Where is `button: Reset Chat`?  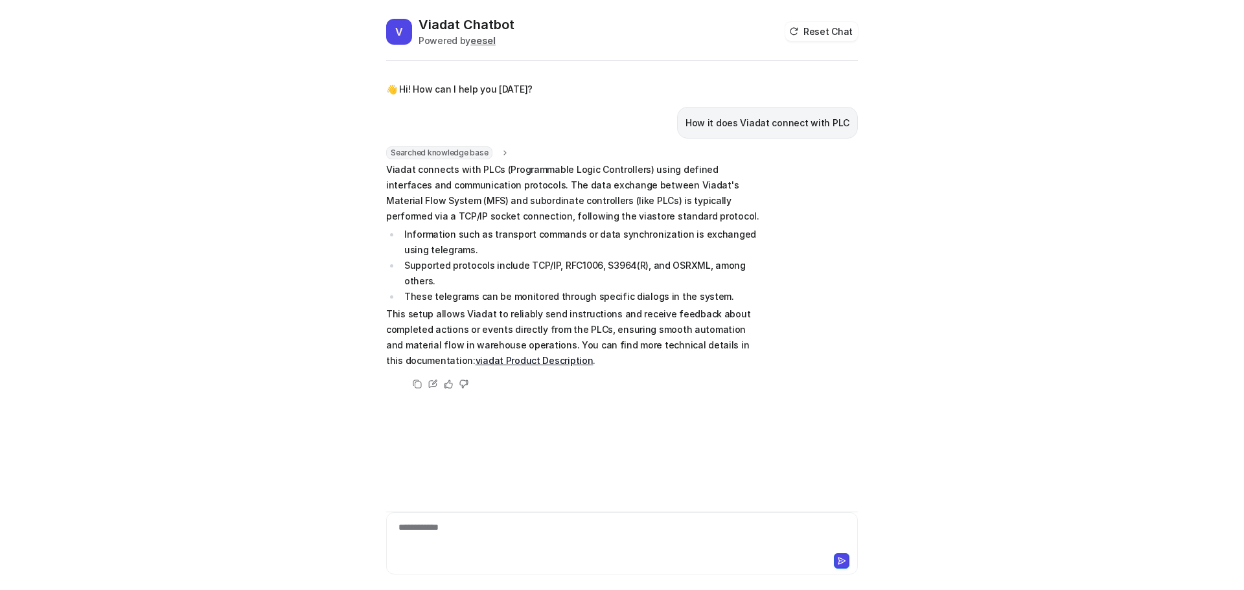
button: Reset Chat is located at coordinates (821, 31).